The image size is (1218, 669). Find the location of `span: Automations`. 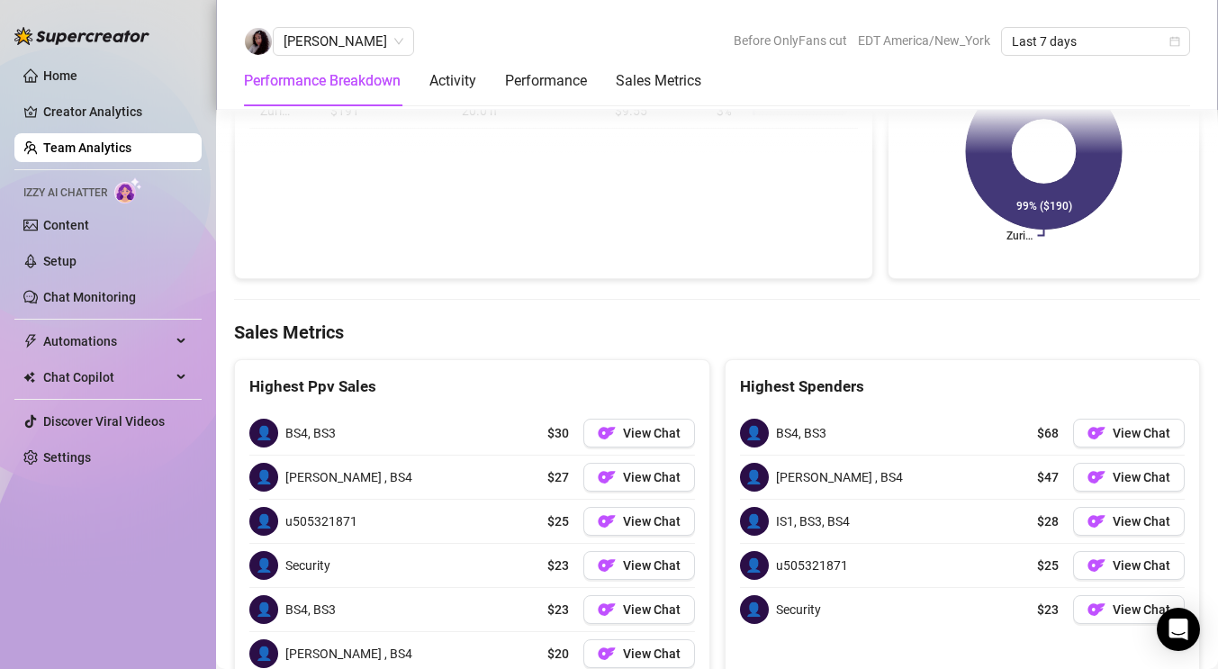

span: Automations is located at coordinates (107, 341).